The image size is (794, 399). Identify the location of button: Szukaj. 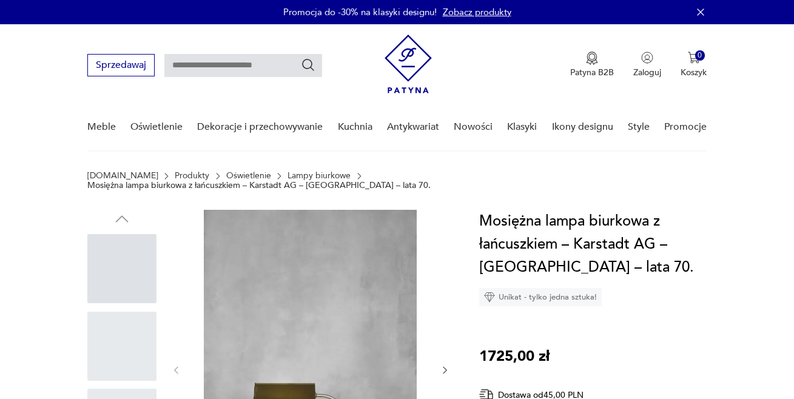
(308, 65).